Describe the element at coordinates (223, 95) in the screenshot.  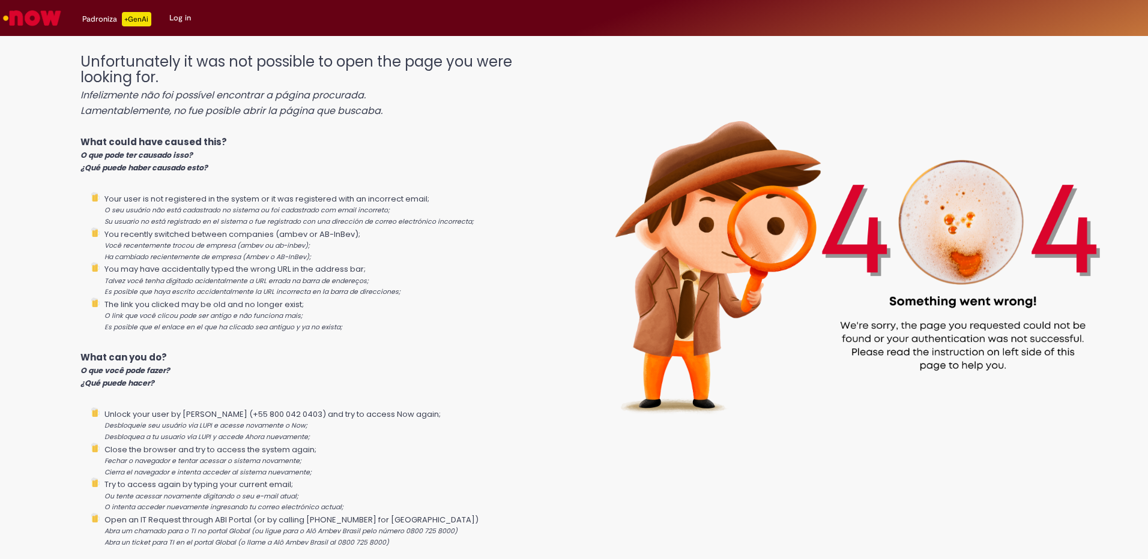
I see `i: Infelizmente não foi possível encontrar a página procurada.` at that location.